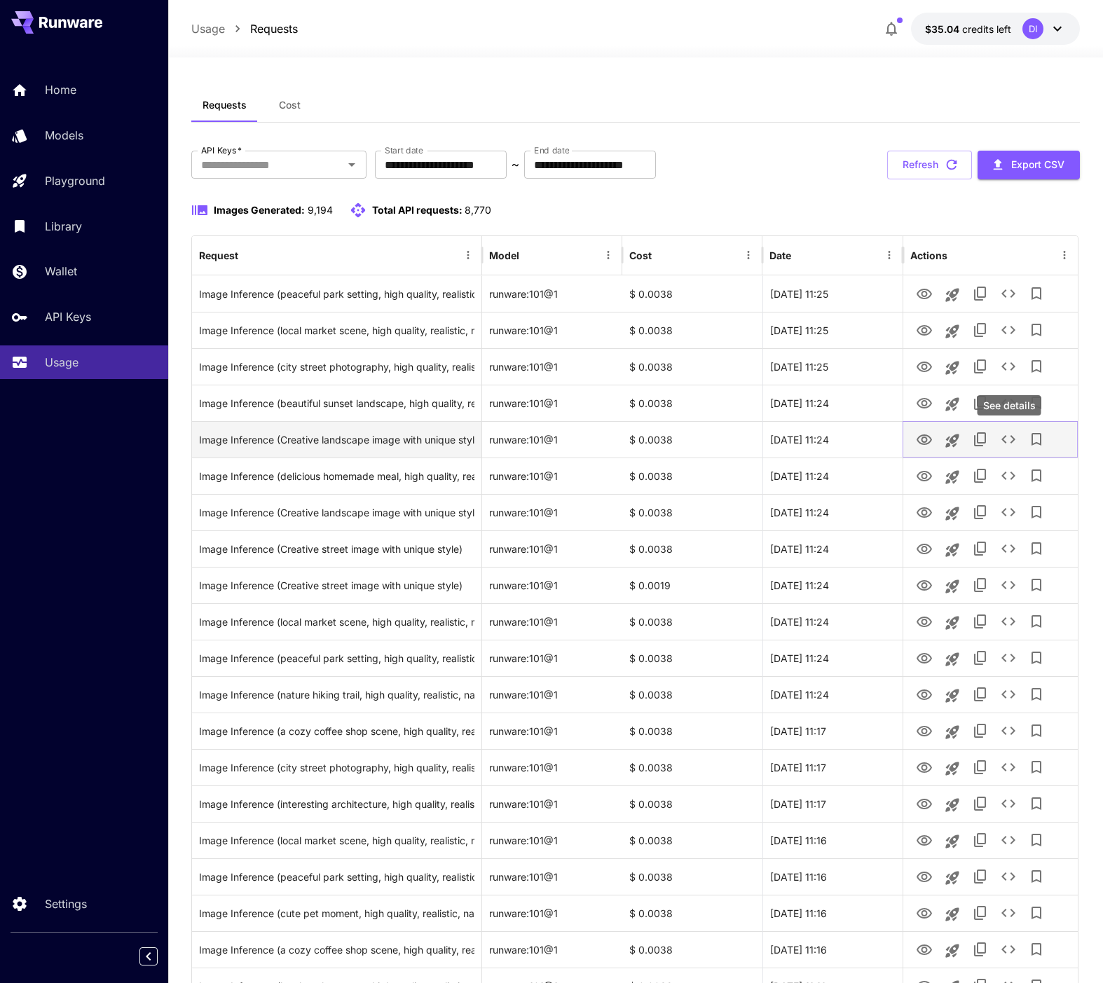 The image size is (1103, 983). Describe the element at coordinates (66, 904) in the screenshot. I see `p: Settings` at that location.